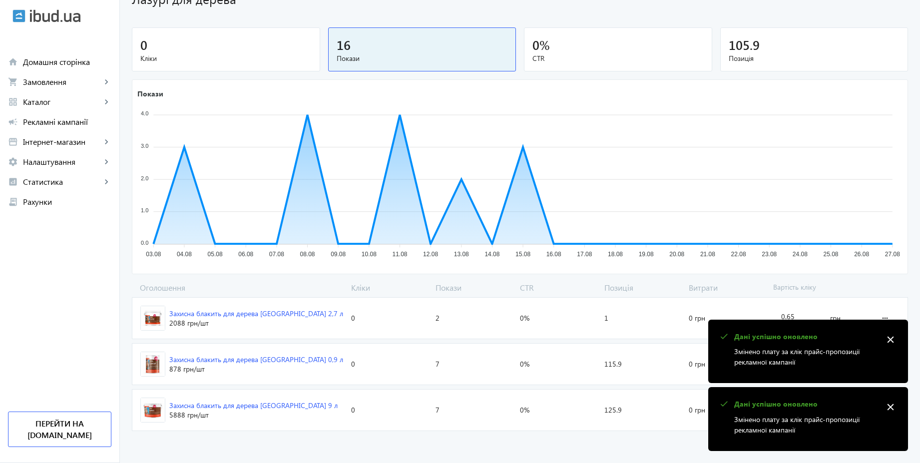 The image size is (920, 463). I want to click on span: Каталог, so click(62, 102).